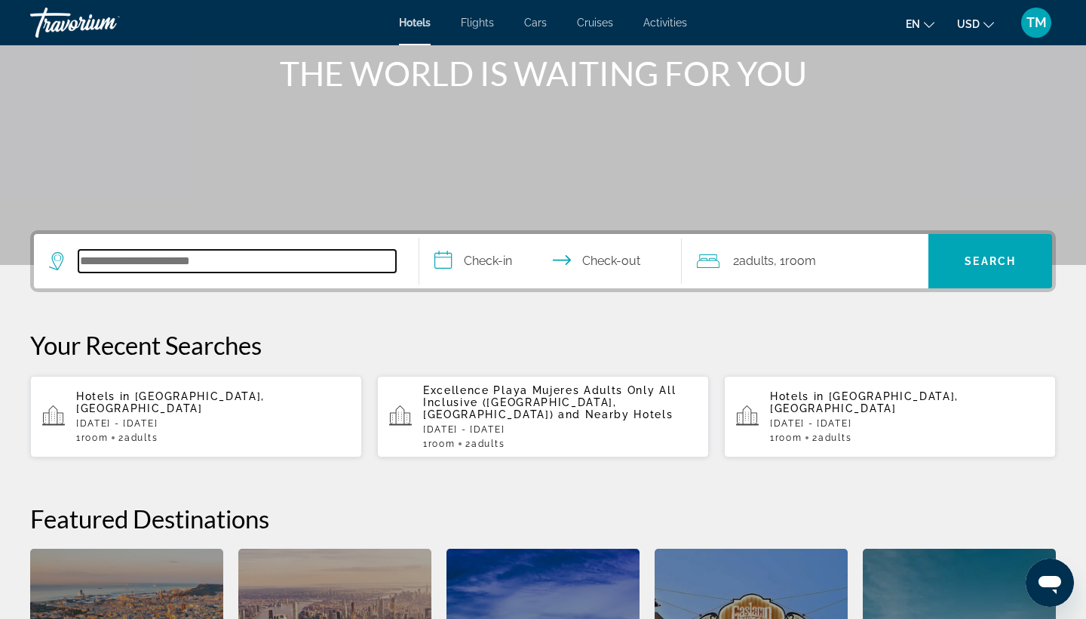 This screenshot has height=619, width=1086. What do you see at coordinates (665, 23) in the screenshot?
I see `span: Activities` at bounding box center [665, 23].